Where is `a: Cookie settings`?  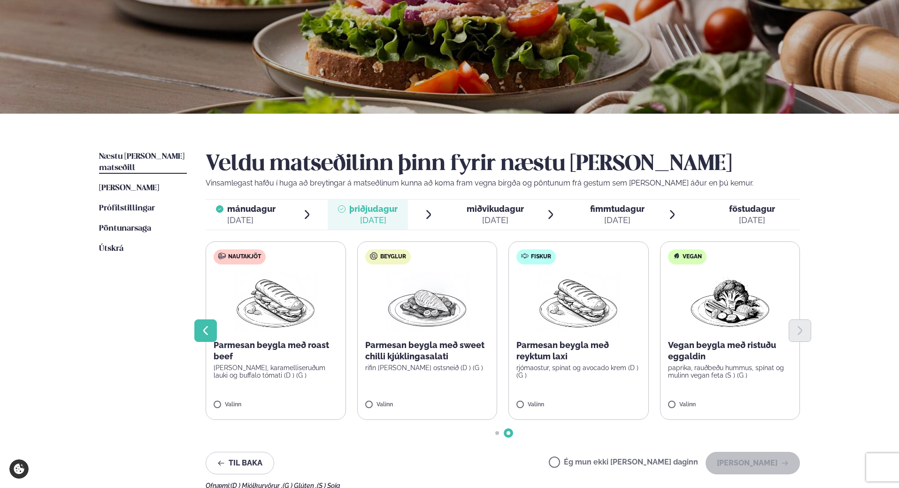 a: Cookie settings is located at coordinates (19, 469).